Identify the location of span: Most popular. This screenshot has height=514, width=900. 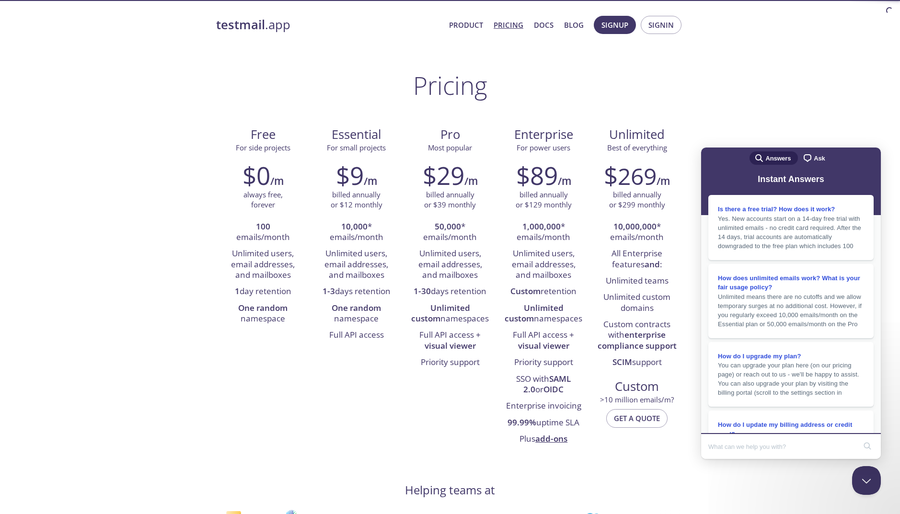
(450, 148).